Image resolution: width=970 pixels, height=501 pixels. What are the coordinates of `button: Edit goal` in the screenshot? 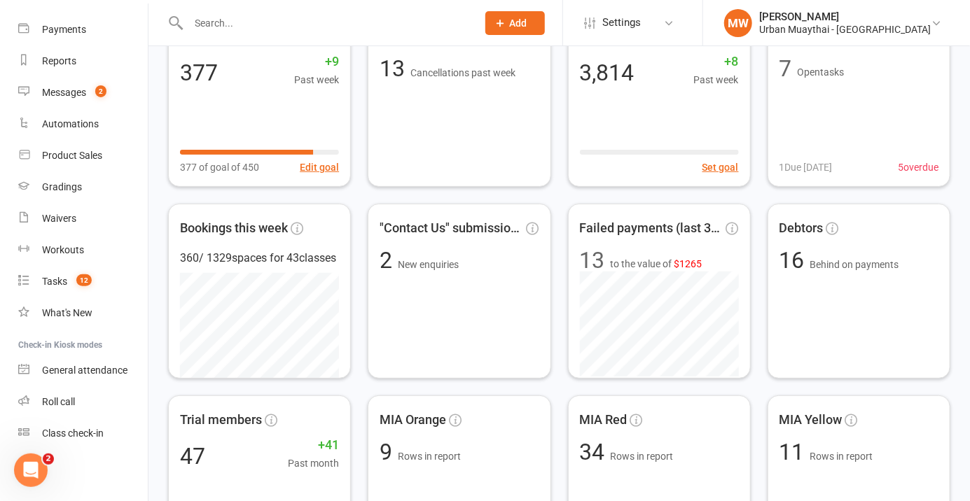 It's located at (319, 167).